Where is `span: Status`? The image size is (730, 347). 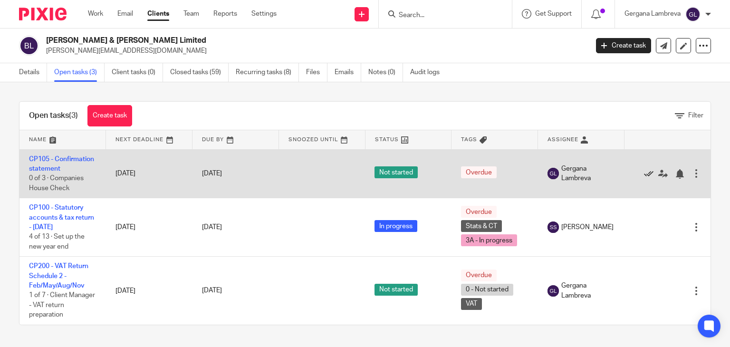 span: Status is located at coordinates (387, 139).